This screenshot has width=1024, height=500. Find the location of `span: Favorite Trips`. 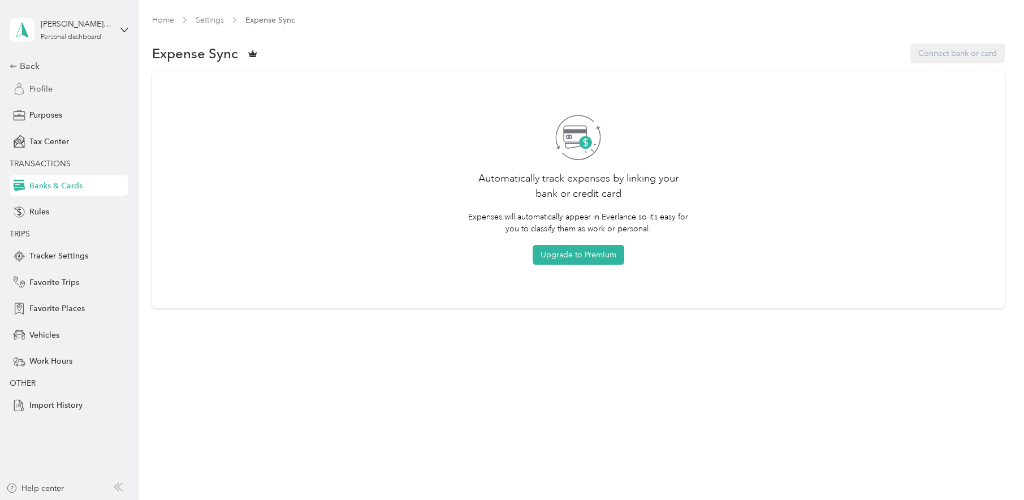

span: Favorite Trips is located at coordinates (54, 282).